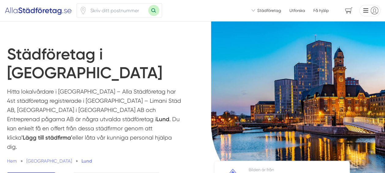 The height and width of the screenshot is (173, 385). What do you see at coordinates (154, 10) in the screenshot?
I see `button: Sök med postnummer` at bounding box center [154, 10].